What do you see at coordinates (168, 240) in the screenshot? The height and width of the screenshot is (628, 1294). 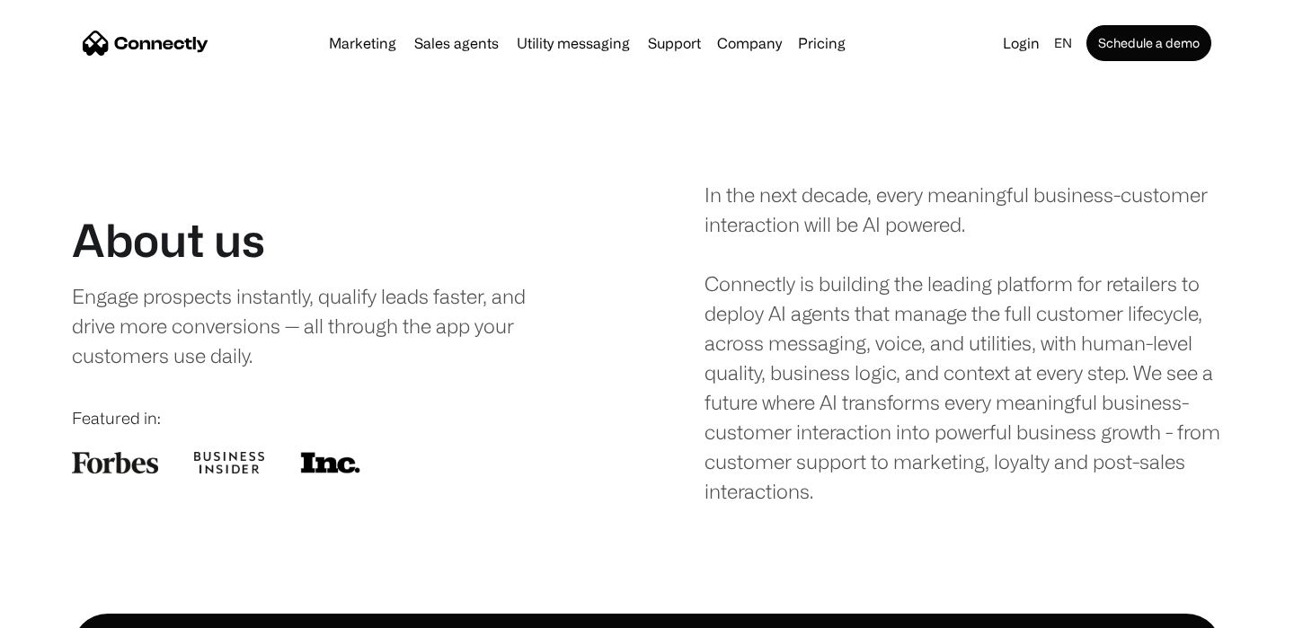 I see `h1: About us` at bounding box center [168, 240].